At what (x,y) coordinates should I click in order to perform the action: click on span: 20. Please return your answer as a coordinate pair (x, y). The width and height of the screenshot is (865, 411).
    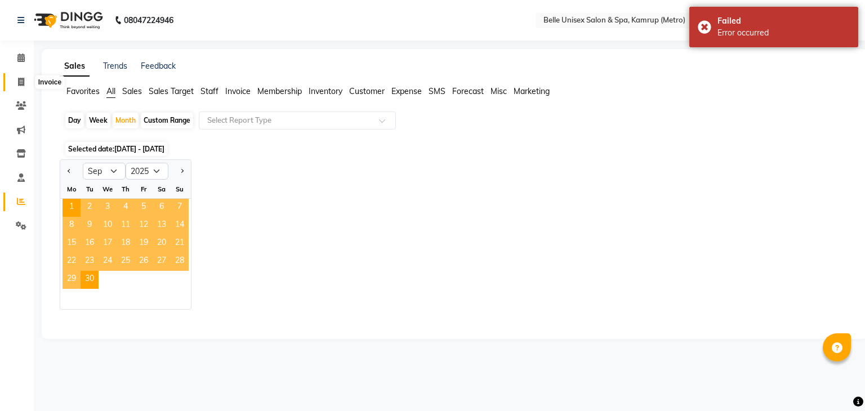
    Looking at the image, I should click on (162, 244).